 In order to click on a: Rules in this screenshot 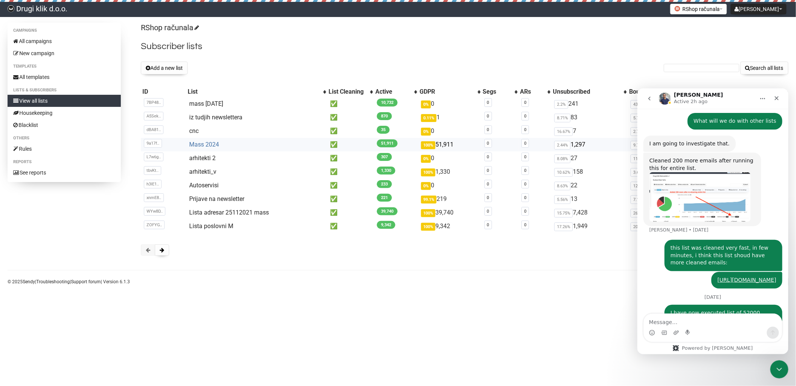, I will do `click(64, 149)`.